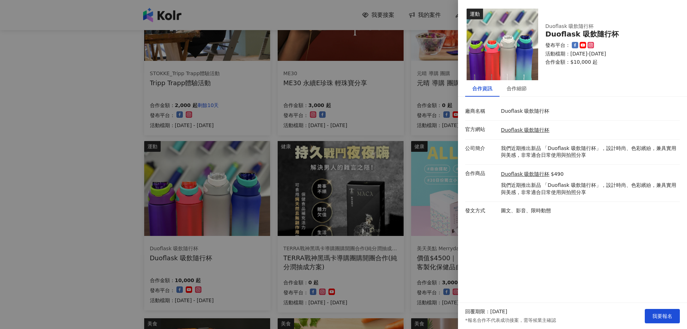 This screenshot has height=329, width=687. I want to click on span: 我要報名, so click(662, 316).